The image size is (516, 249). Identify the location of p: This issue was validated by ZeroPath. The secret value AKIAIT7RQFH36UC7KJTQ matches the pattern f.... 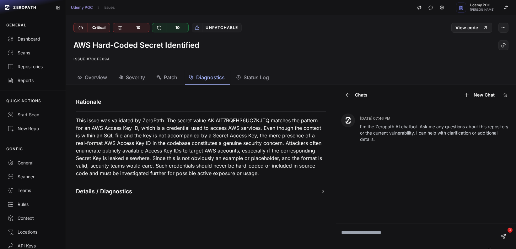
(201, 147).